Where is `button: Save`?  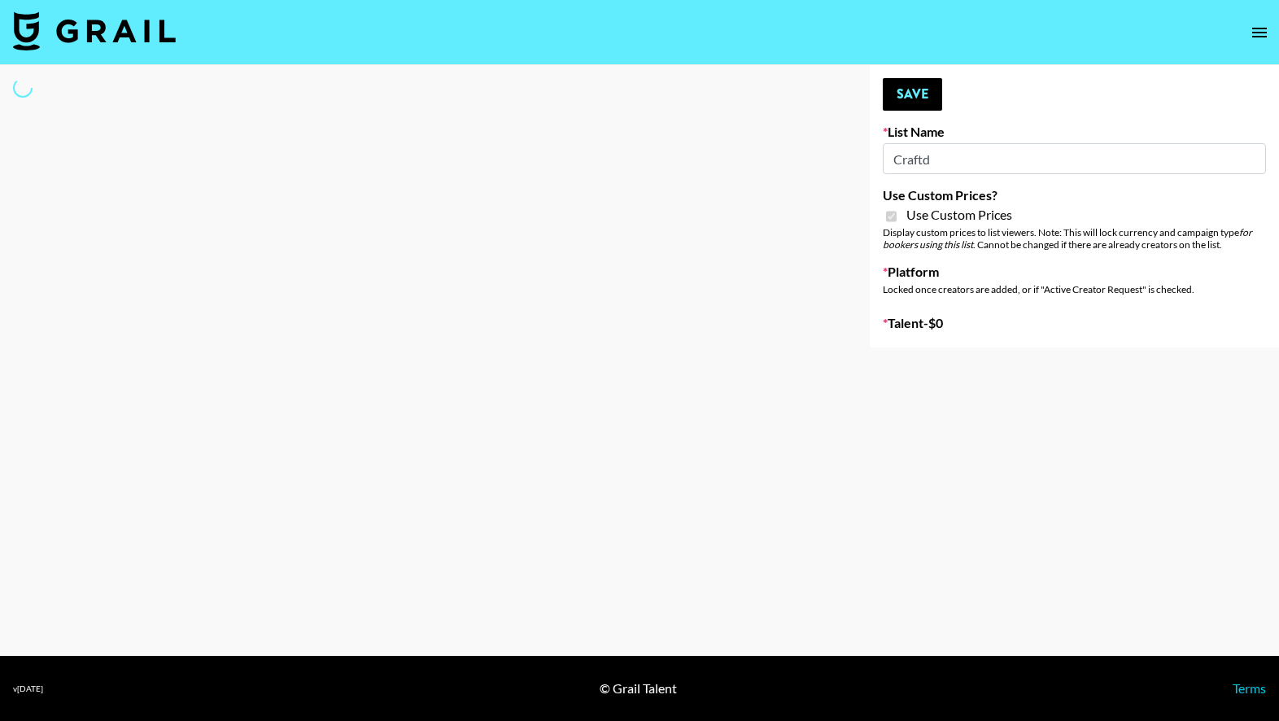
button: Save is located at coordinates (912, 94).